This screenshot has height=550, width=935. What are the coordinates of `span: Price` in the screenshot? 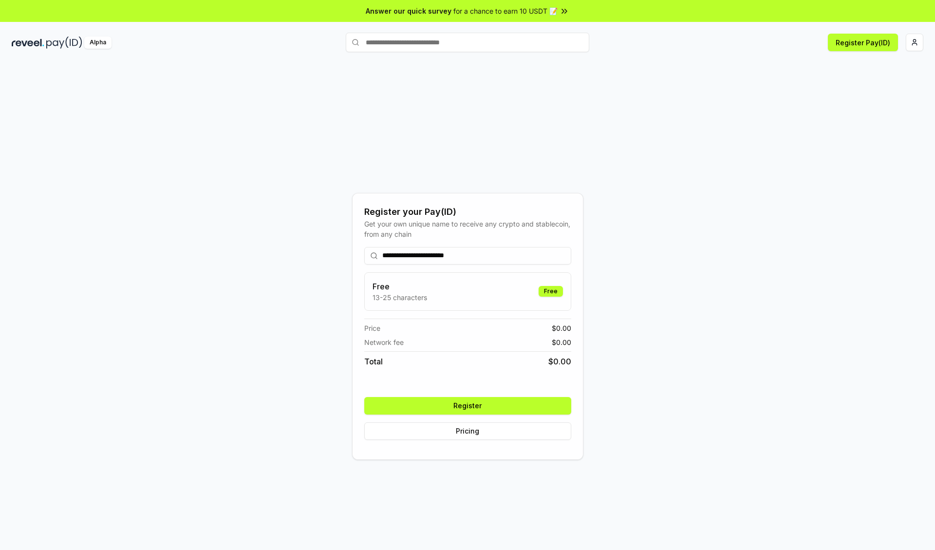 It's located at (372, 328).